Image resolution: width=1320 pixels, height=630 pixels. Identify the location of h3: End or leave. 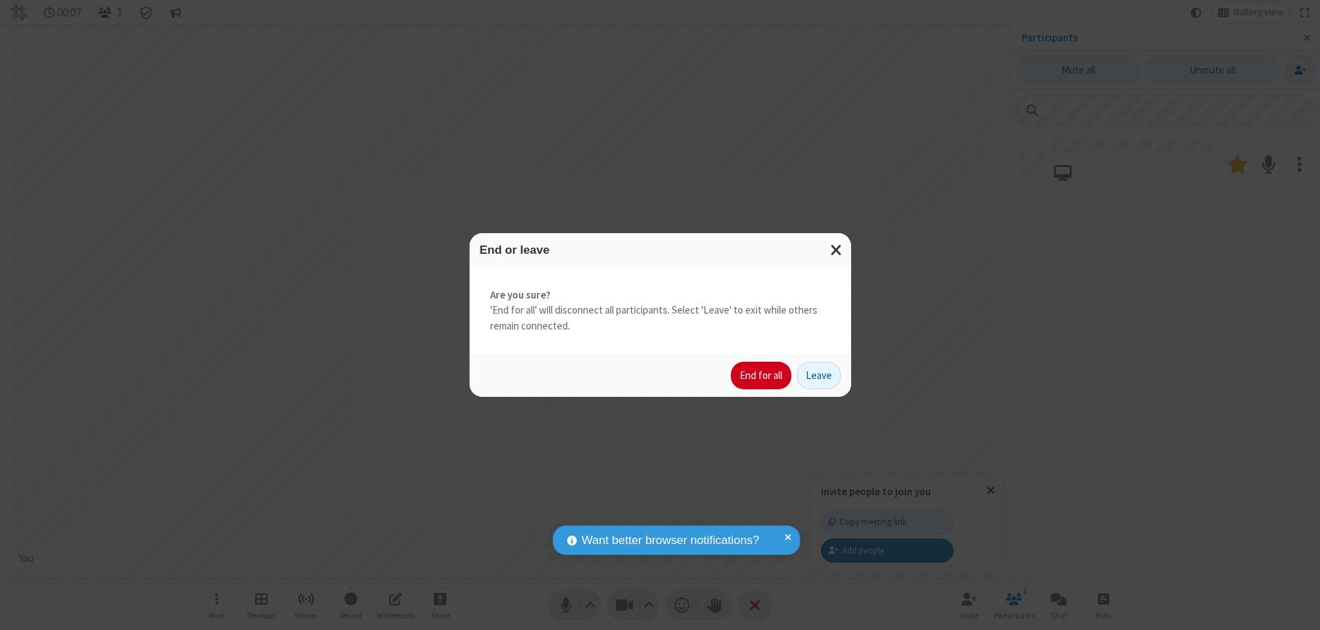
(660, 250).